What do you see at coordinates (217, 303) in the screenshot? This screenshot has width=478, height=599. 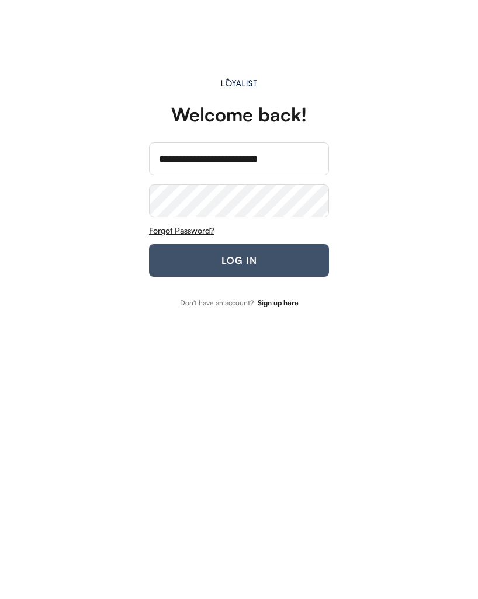 I see `div: Don't have an account?` at bounding box center [217, 303].